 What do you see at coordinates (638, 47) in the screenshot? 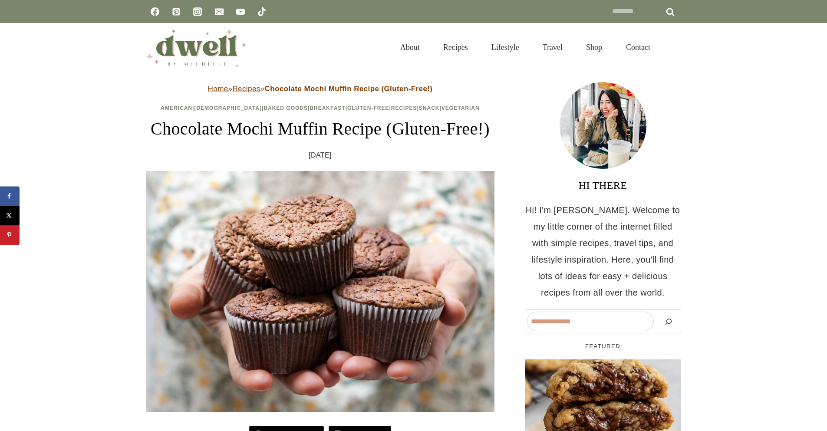
I see `a: Contact` at bounding box center [638, 47].